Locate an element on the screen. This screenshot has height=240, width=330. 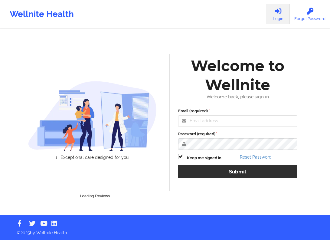
img: wellnite-auth-hero_200.c722682e.png is located at coordinates (92, 115).